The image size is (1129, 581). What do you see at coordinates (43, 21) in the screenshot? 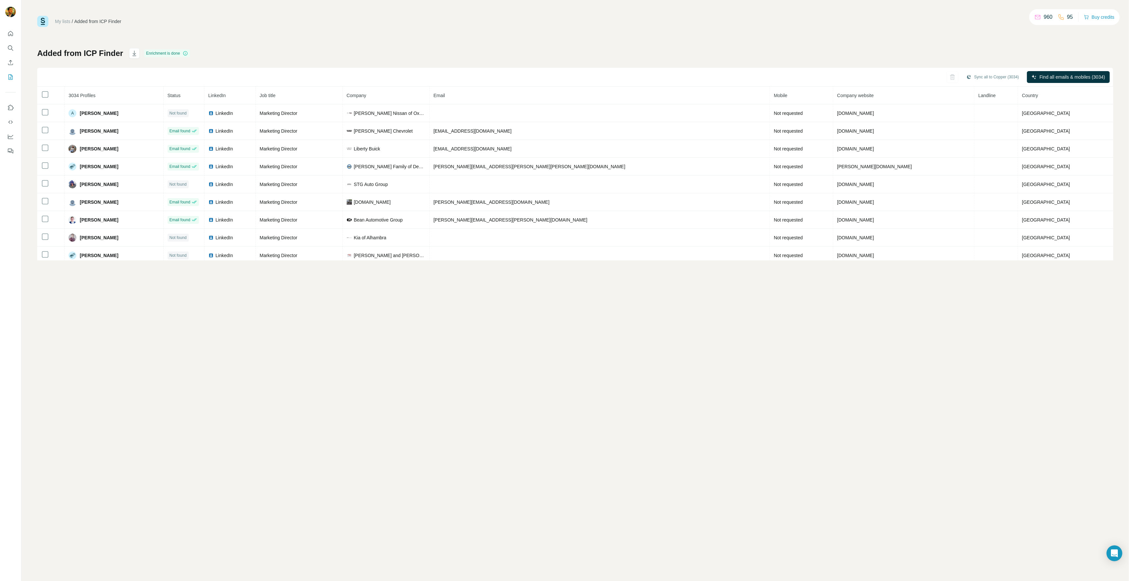
I see `img: Surfe Logo` at bounding box center [43, 21].